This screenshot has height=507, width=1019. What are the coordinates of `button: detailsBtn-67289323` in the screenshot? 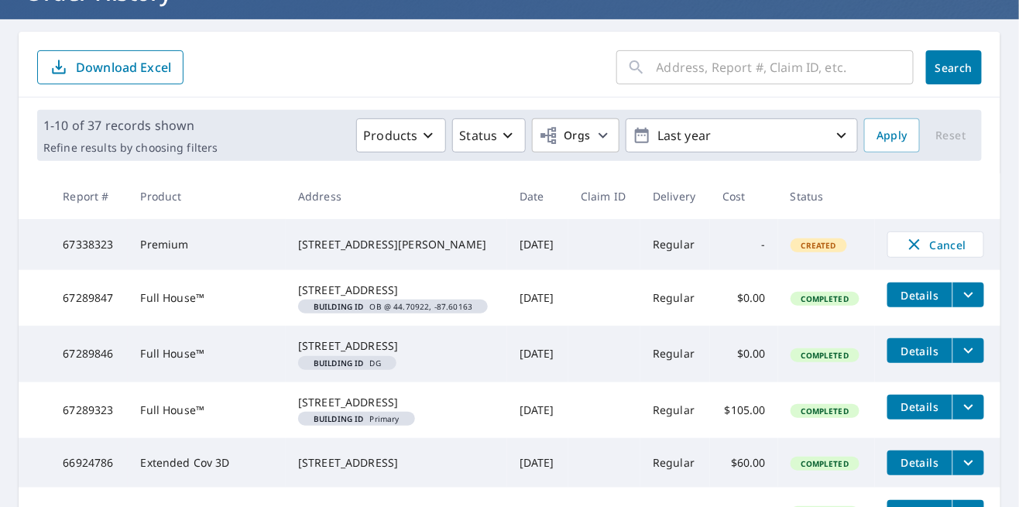 It's located at (919, 407).